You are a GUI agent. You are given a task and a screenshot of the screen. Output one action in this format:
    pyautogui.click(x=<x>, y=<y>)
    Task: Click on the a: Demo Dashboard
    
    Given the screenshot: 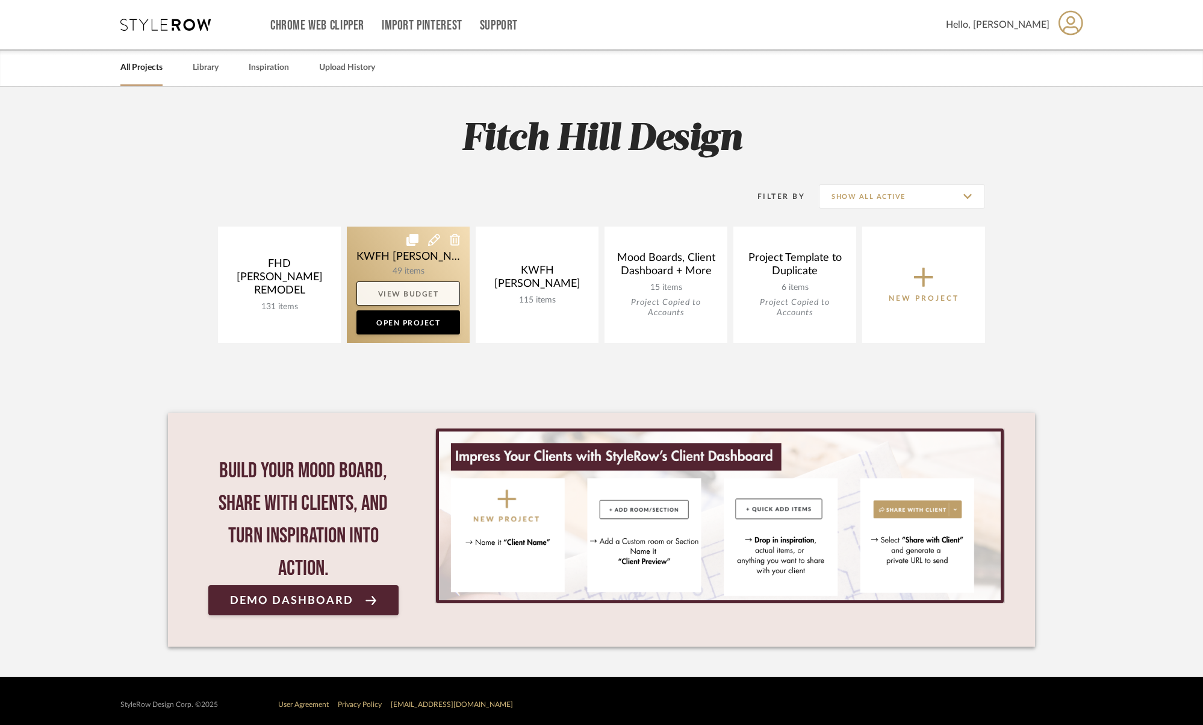 What is the action you would take?
    pyautogui.click(x=304, y=600)
    